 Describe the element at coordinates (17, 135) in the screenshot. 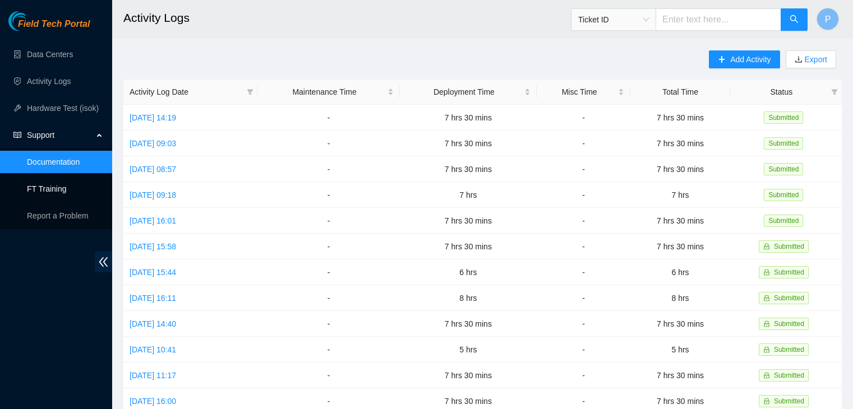

I see `span: read` at that location.